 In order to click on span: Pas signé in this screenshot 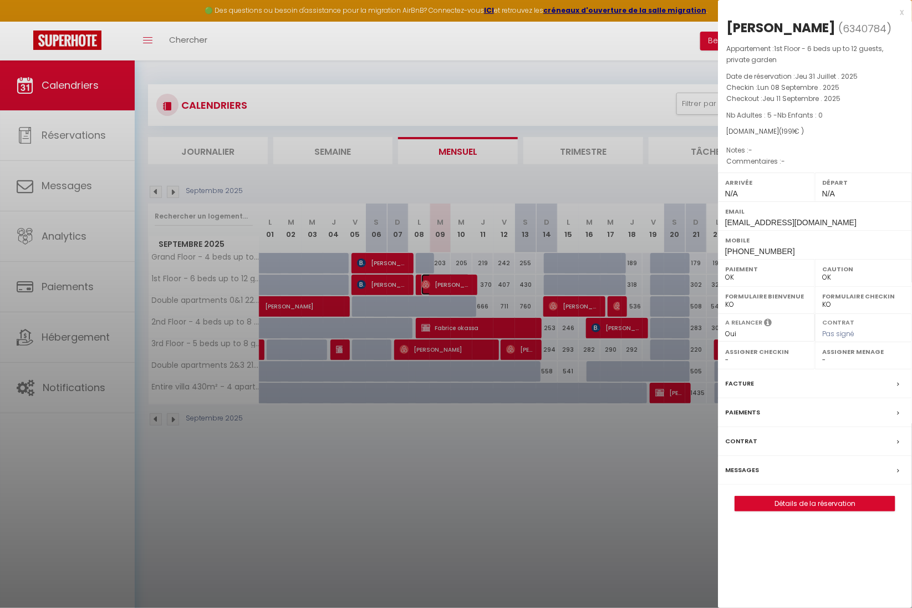, I will do `click(839, 333)`.